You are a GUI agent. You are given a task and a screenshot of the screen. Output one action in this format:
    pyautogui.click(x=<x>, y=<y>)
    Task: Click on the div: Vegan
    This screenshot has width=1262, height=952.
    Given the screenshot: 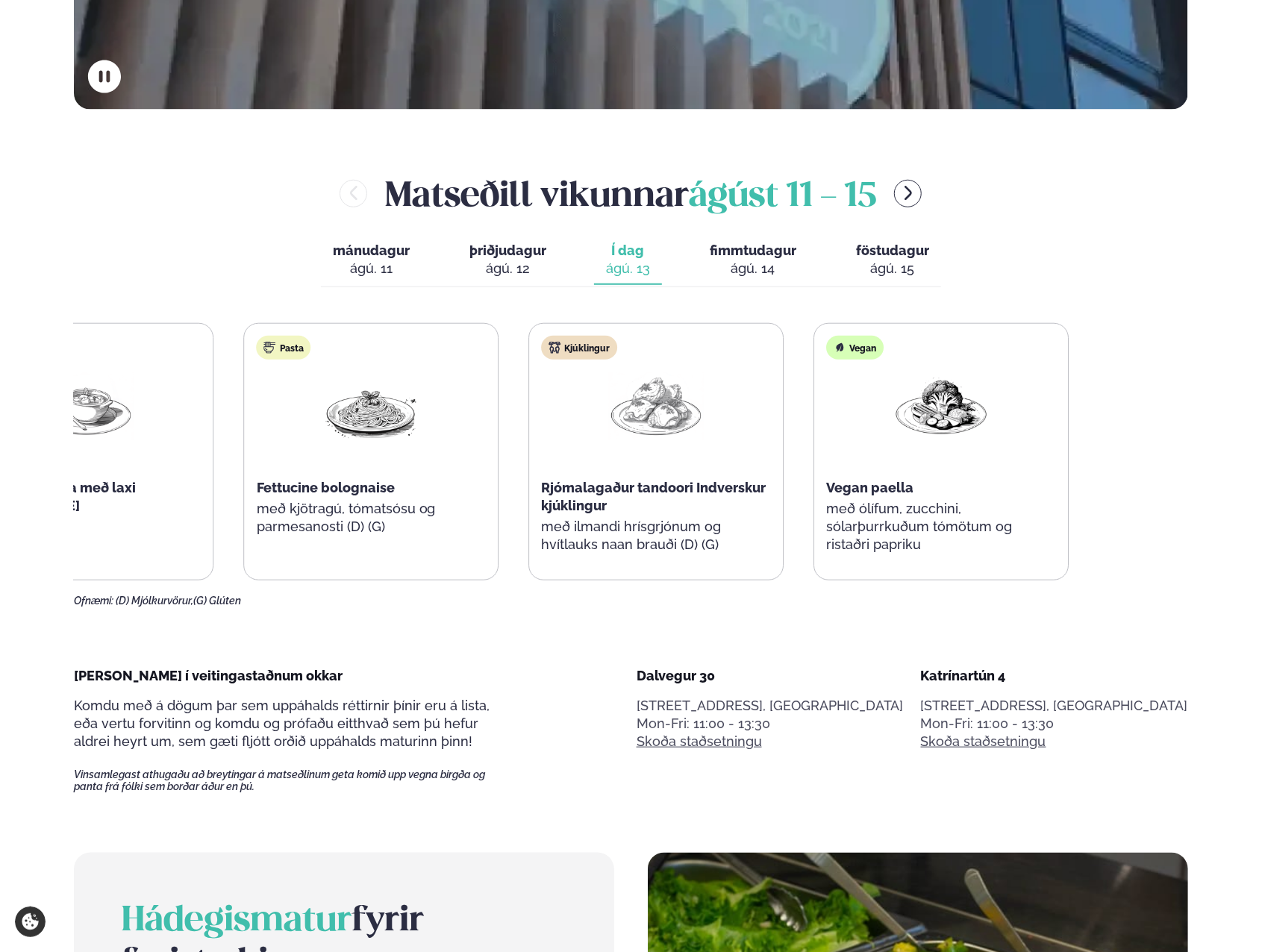 What is the action you would take?
    pyautogui.click(x=855, y=348)
    